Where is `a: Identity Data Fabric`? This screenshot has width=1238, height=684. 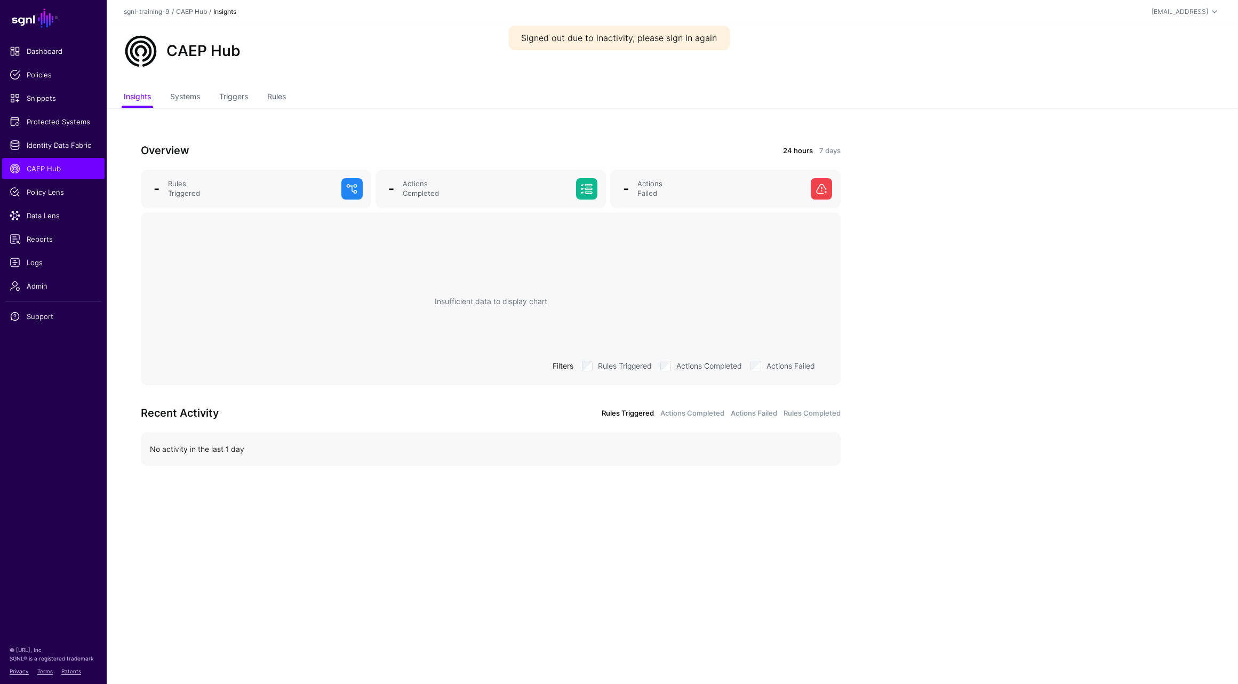
a: Identity Data Fabric is located at coordinates (53, 145).